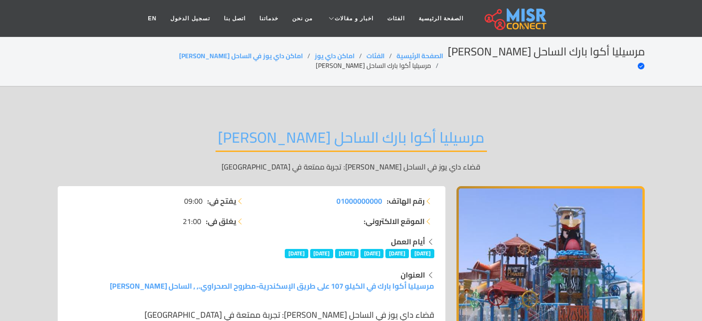 This screenshot has width=702, height=321. What do you see at coordinates (234, 18) in the screenshot?
I see `a: اتصل بنا` at bounding box center [234, 18].